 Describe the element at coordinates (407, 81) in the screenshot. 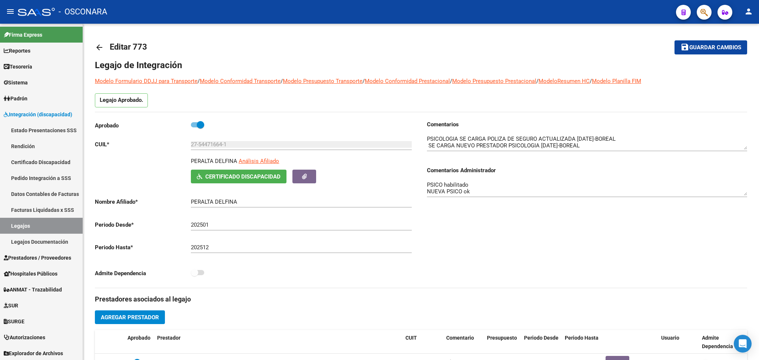

I see `a: Modelo Conformidad Prestacional` at that location.